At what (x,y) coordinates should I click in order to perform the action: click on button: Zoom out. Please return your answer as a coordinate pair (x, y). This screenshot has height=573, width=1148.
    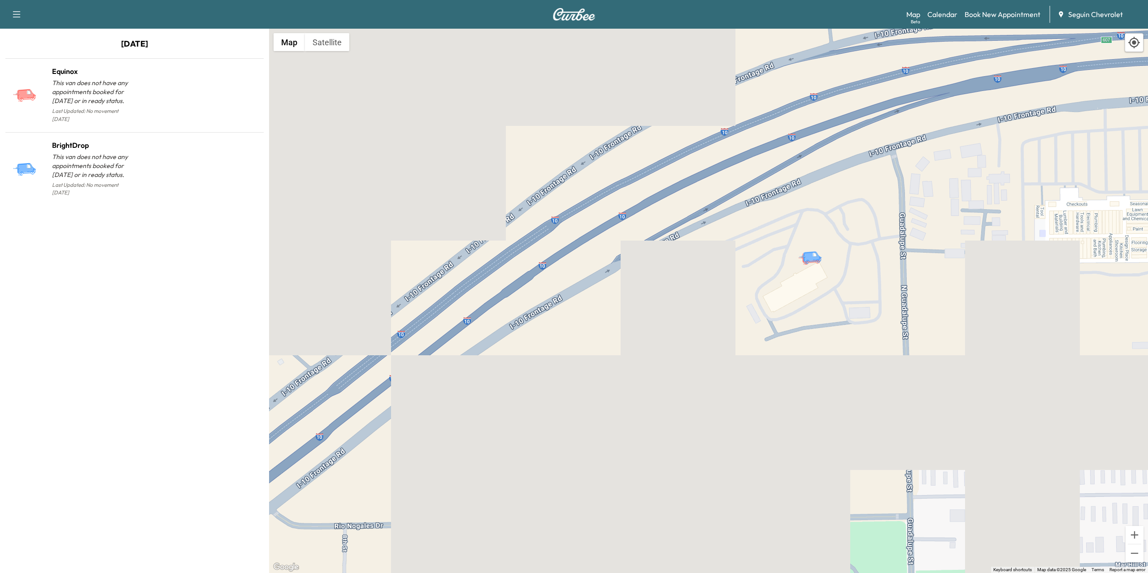
    Looking at the image, I should click on (1134, 554).